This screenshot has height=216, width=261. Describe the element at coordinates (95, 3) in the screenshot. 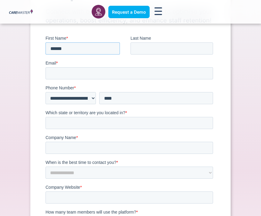

I see `span: Last Name` at that location.